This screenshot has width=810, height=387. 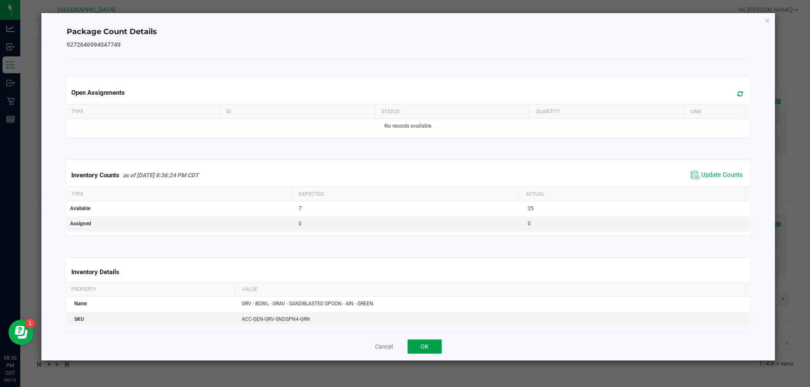 What do you see at coordinates (408, 45) in the screenshot?
I see `h5: 9272646994047749` at bounding box center [408, 45].